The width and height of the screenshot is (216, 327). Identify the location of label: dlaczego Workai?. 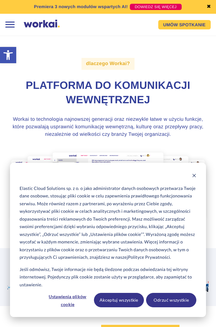
(108, 64).